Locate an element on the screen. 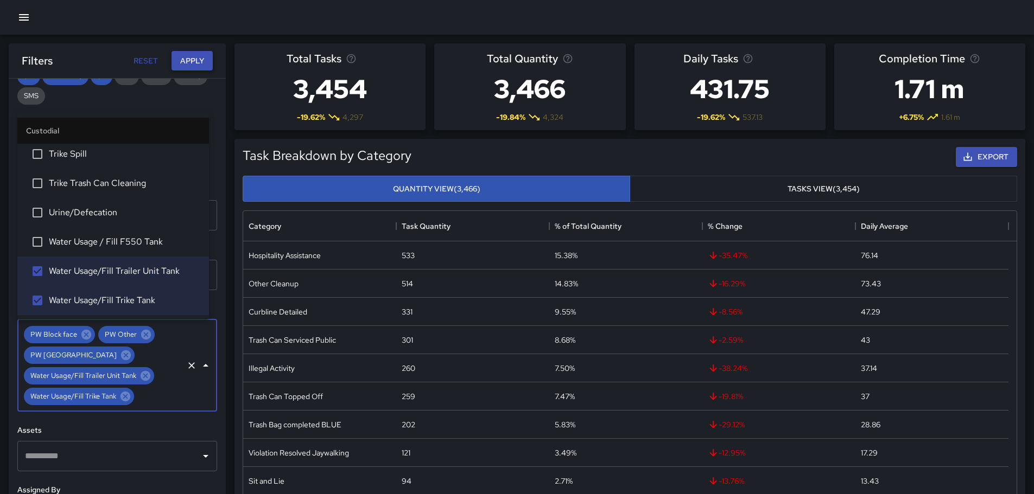 The image size is (1034, 494). span: 4,324 is located at coordinates (553, 117).